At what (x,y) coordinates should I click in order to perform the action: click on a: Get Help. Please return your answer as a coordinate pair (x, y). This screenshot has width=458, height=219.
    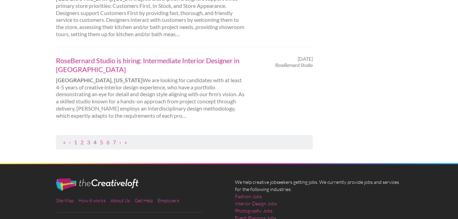
    Looking at the image, I should click on (144, 200).